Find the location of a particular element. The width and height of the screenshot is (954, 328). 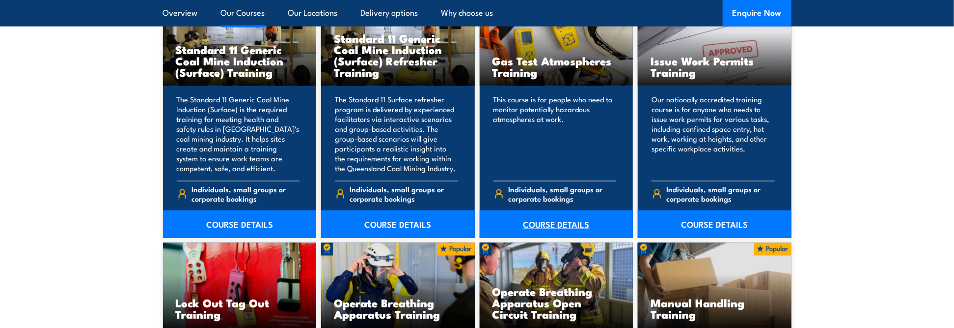

p: The Standard 11 Generic Coal Mine Induction (Surface) is the required training for meeting health... is located at coordinates (238, 134).